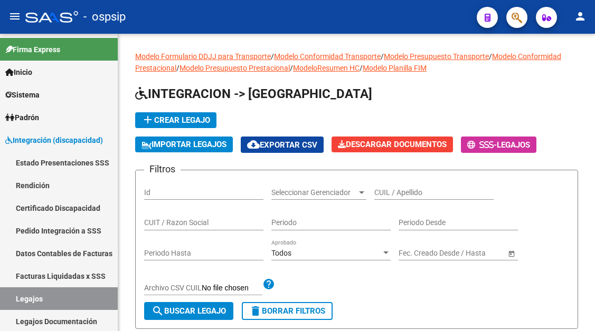 This screenshot has height=331, width=595. What do you see at coordinates (188, 311) in the screenshot?
I see `button: Buscar Legajo` at bounding box center [188, 311].